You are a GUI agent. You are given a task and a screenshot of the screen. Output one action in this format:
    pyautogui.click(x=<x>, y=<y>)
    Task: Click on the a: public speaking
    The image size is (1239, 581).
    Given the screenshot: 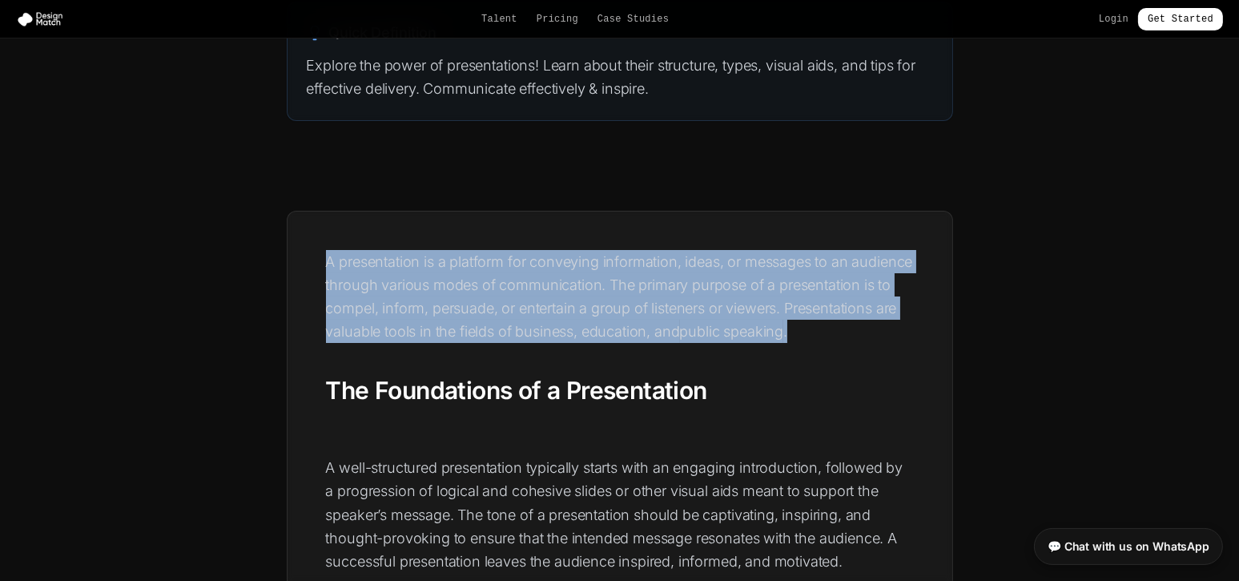 What is the action you would take?
    pyautogui.click(x=732, y=331)
    